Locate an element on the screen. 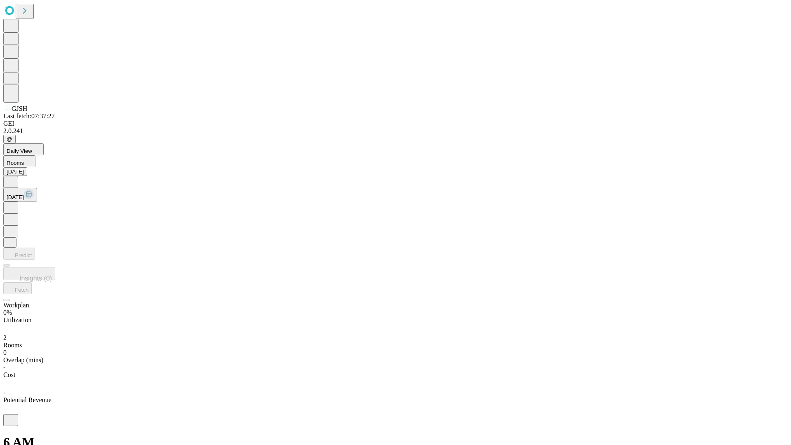  button: Fetch is located at coordinates (17, 288).